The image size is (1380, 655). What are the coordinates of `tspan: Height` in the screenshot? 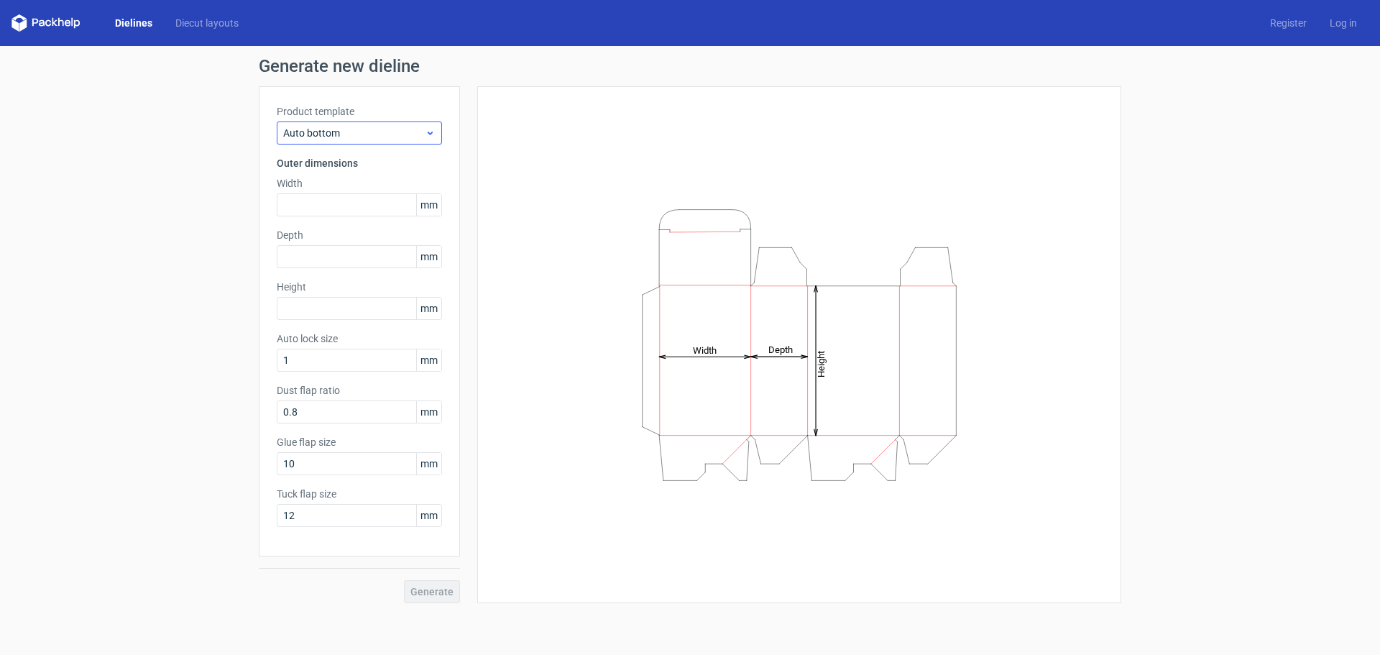 It's located at (821, 363).